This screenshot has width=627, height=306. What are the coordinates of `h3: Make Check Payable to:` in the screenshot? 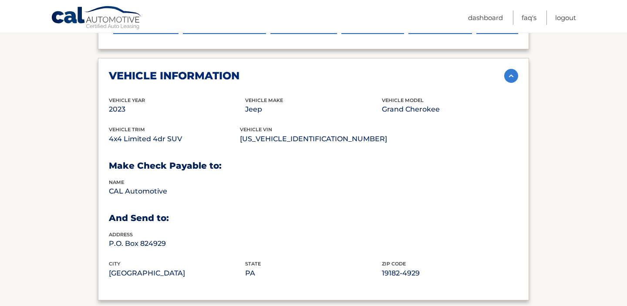 It's located at (314, 165).